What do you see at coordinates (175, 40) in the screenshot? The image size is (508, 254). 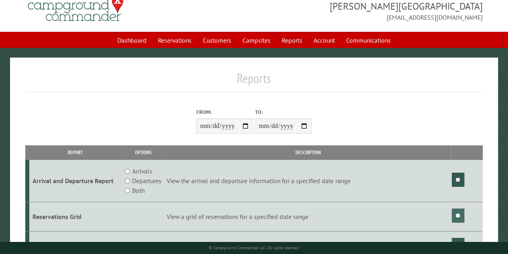 I see `a: Reservations` at bounding box center [175, 40].